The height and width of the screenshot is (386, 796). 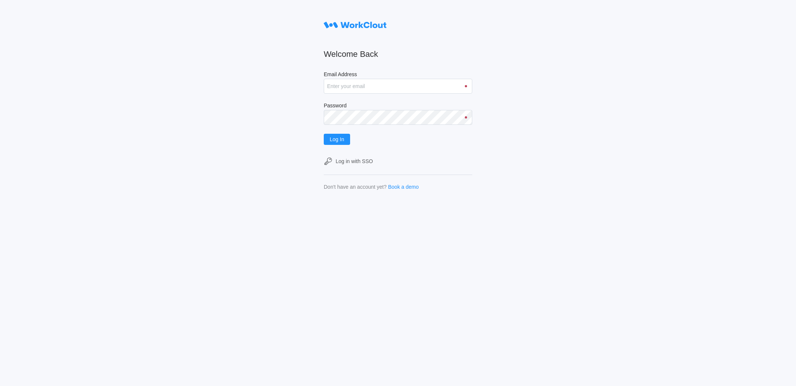 What do you see at coordinates (337, 139) in the screenshot?
I see `button: Log In` at bounding box center [337, 139].